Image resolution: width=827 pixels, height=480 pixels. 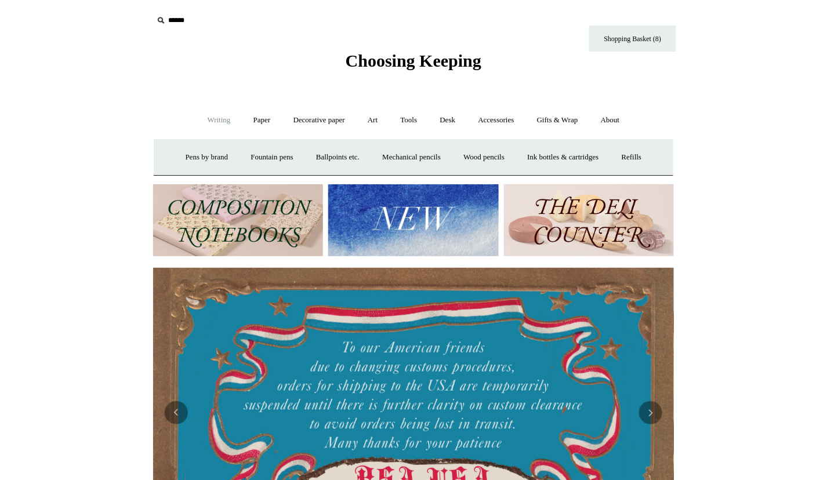 I want to click on a: Paper, so click(x=262, y=120).